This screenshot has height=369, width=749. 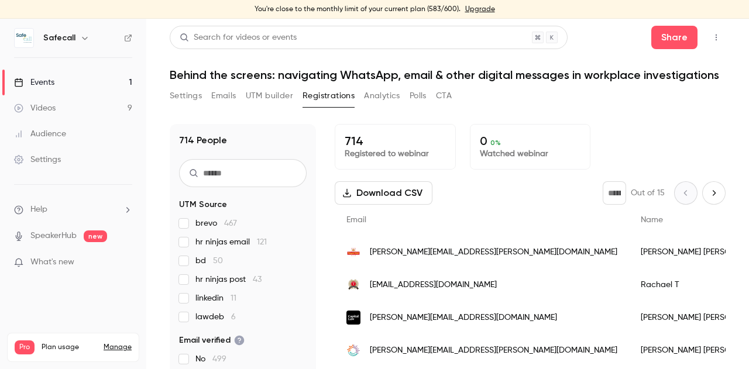 What do you see at coordinates (118, 347) in the screenshot?
I see `a: Manage` at bounding box center [118, 347].